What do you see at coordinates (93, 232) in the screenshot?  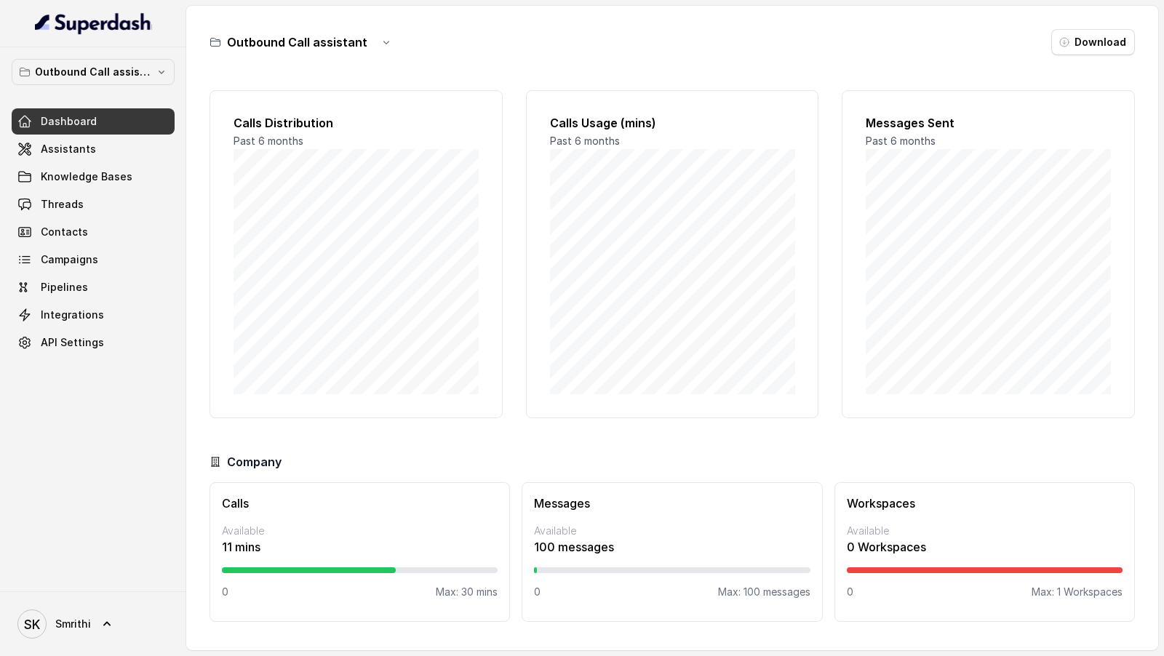 I see `a: Contacts` at bounding box center [93, 232].